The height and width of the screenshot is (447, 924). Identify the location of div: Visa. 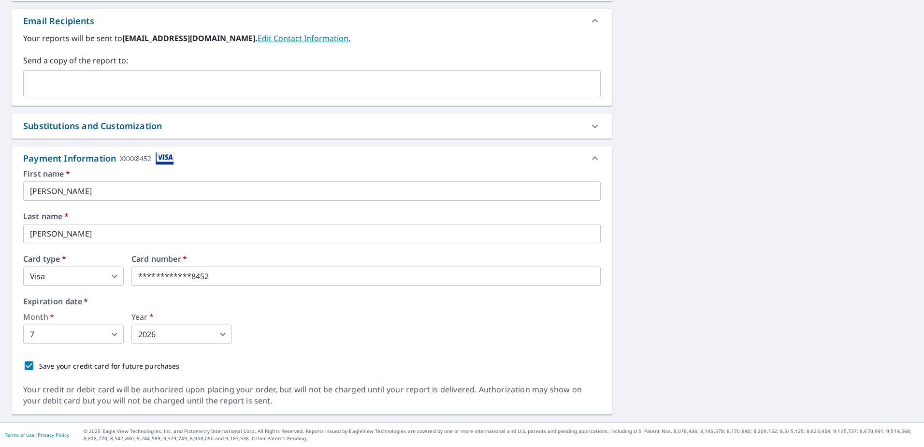
(73, 276).